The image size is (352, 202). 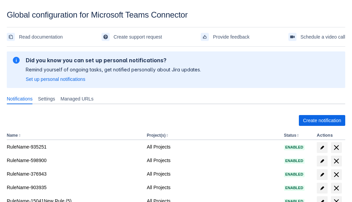 I want to click on span: Provide feedback, so click(x=231, y=37).